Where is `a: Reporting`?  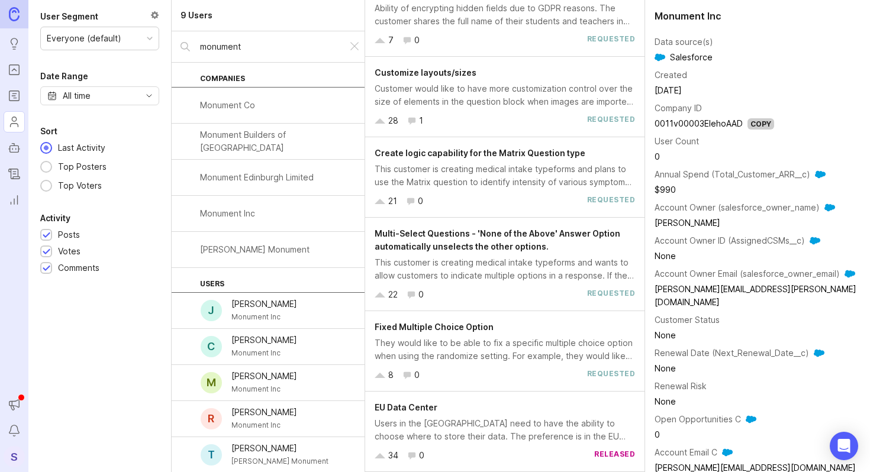 a: Reporting is located at coordinates (14, 200).